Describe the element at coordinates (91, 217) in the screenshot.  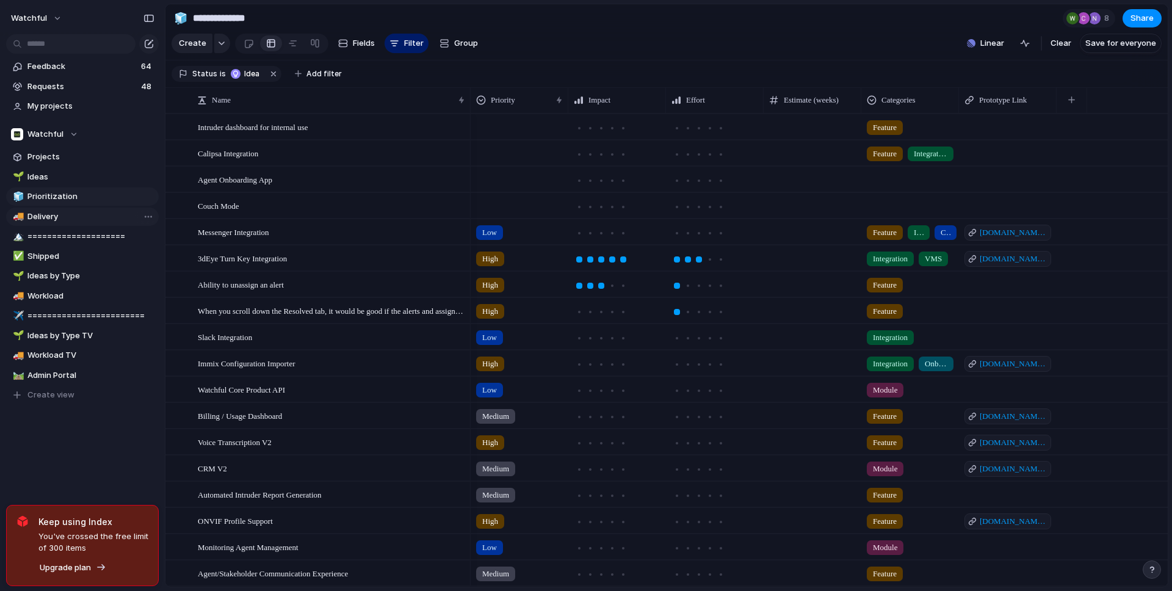
I see `span: Delivery` at that location.